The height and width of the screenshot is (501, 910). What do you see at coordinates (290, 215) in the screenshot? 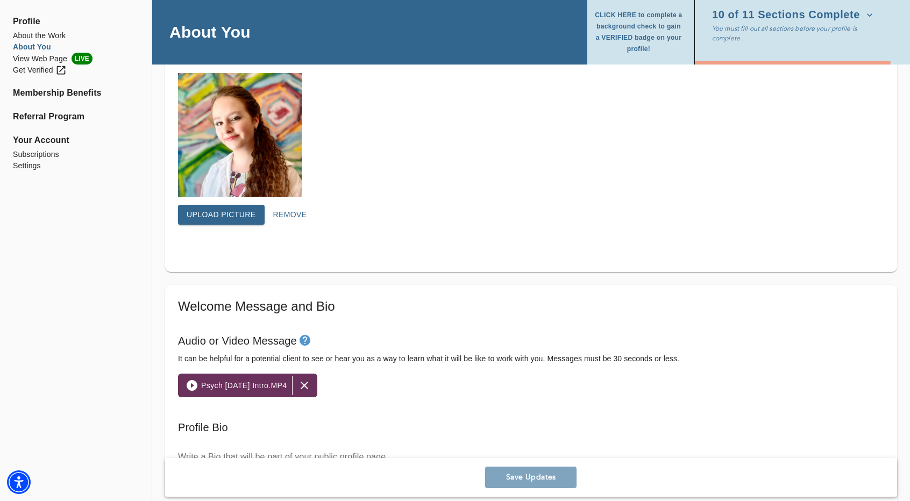
I see `button: Remove` at bounding box center [290, 215].